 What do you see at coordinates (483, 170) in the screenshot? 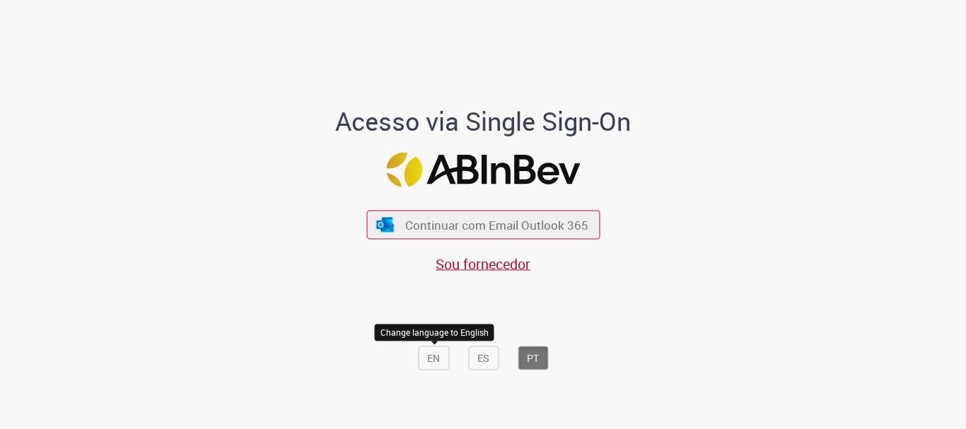
I see `img: Logo ABInBev` at bounding box center [483, 170].